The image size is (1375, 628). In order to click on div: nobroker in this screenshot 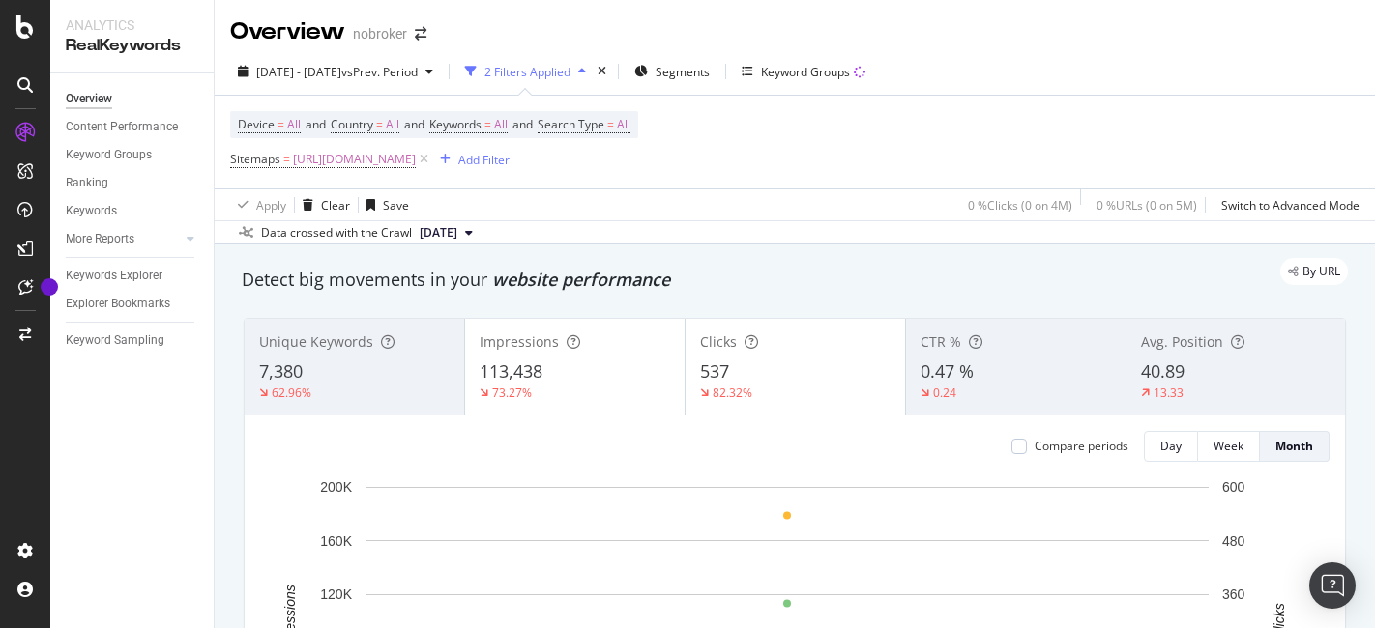, I will do `click(380, 34)`.